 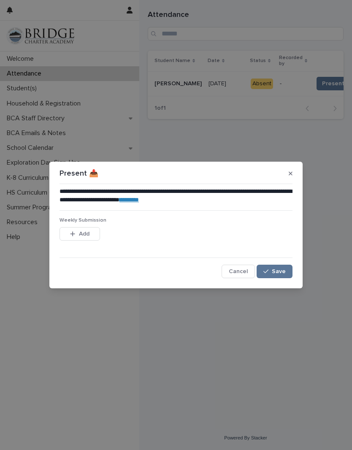 What do you see at coordinates (84, 234) in the screenshot?
I see `span: Add` at bounding box center [84, 234].